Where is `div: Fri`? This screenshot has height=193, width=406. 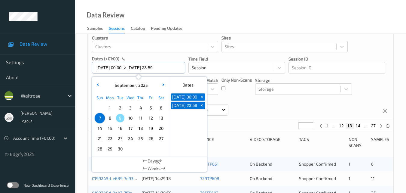 div: Fri is located at coordinates (151, 97).